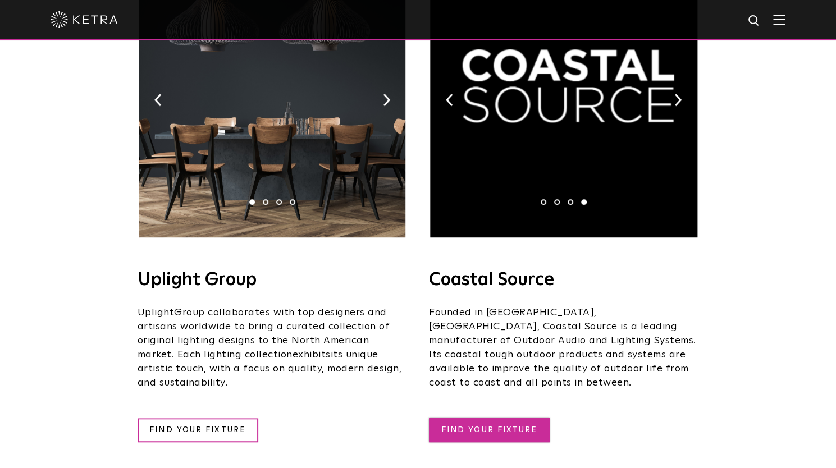 The width and height of the screenshot is (836, 468). What do you see at coordinates (270, 369) in the screenshot?
I see `span: its unique artistic touch, with a focus on quality, modern design, and sustainability.` at bounding box center [270, 369].